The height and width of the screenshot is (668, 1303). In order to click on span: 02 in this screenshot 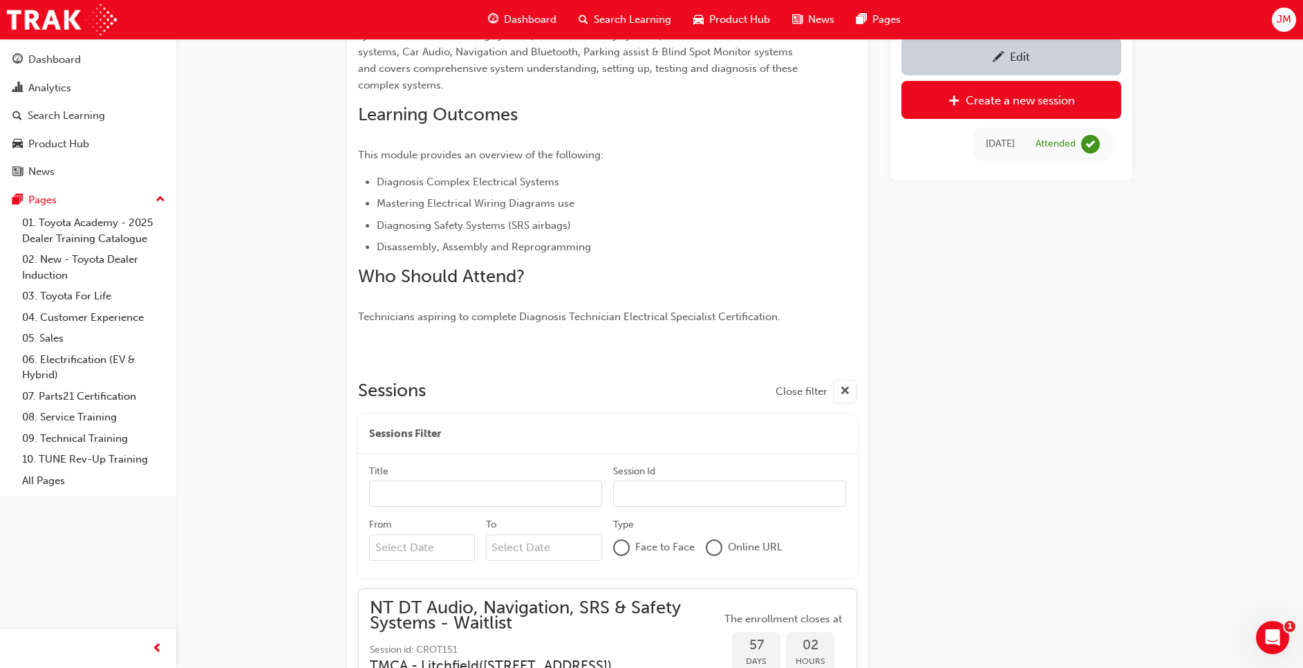, I will do `click(810, 645)`.